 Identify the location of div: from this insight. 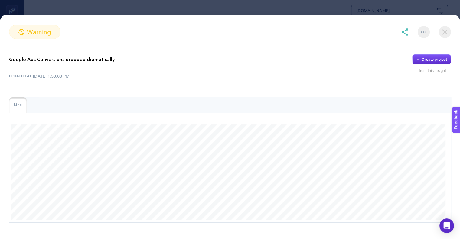
(435, 71).